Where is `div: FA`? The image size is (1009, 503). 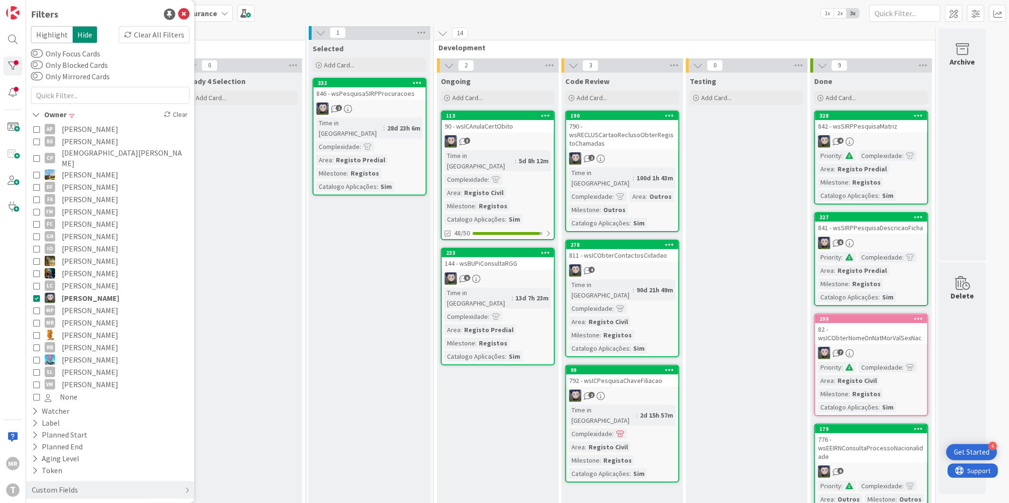 div: FA is located at coordinates (50, 199).